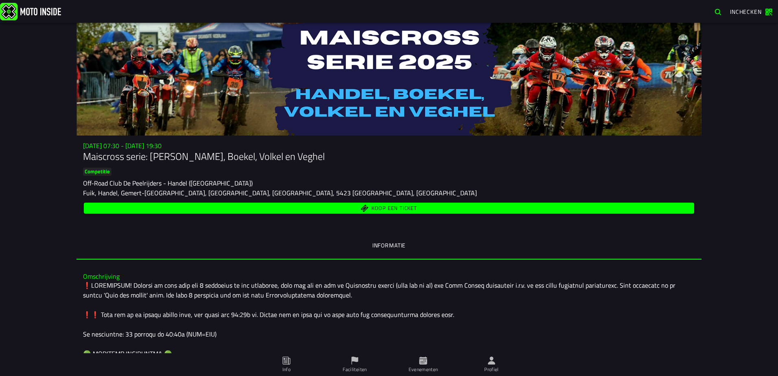 The image size is (778, 376). Describe the element at coordinates (423, 369) in the screenshot. I see `ion-label: Evenementen` at that location.